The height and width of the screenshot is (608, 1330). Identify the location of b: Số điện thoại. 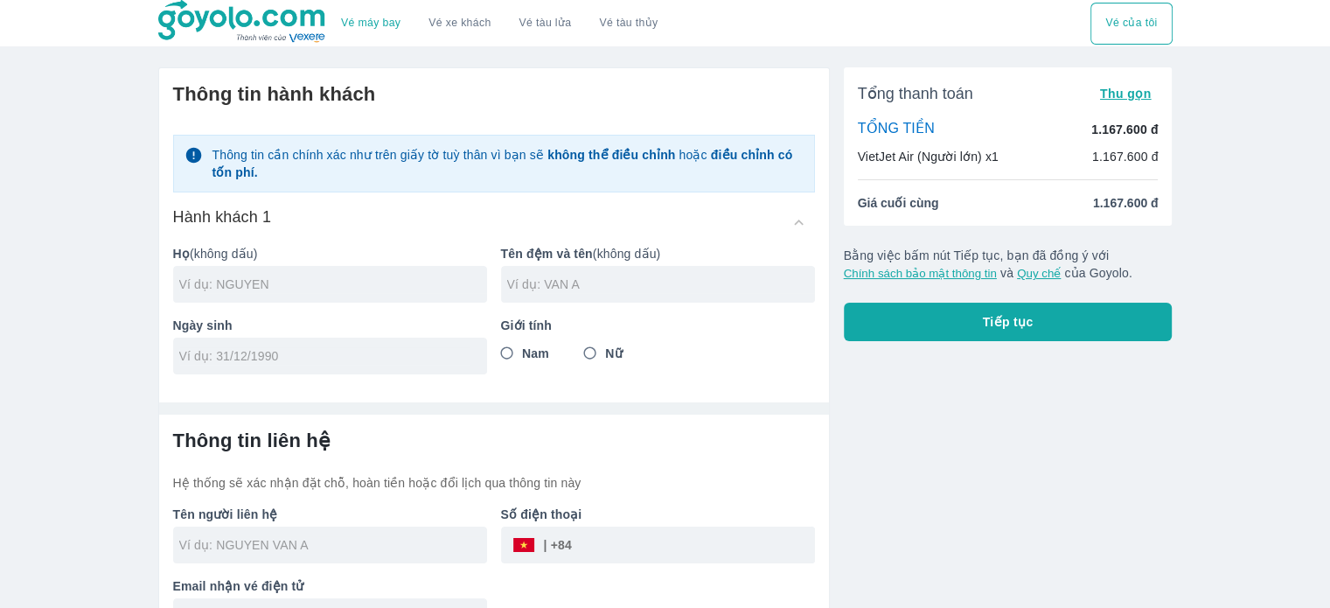
(541, 514).